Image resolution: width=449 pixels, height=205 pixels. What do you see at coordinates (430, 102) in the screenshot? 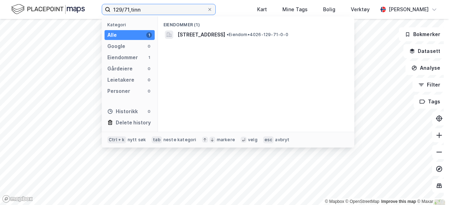
I see `button: Tags` at bounding box center [430, 102].